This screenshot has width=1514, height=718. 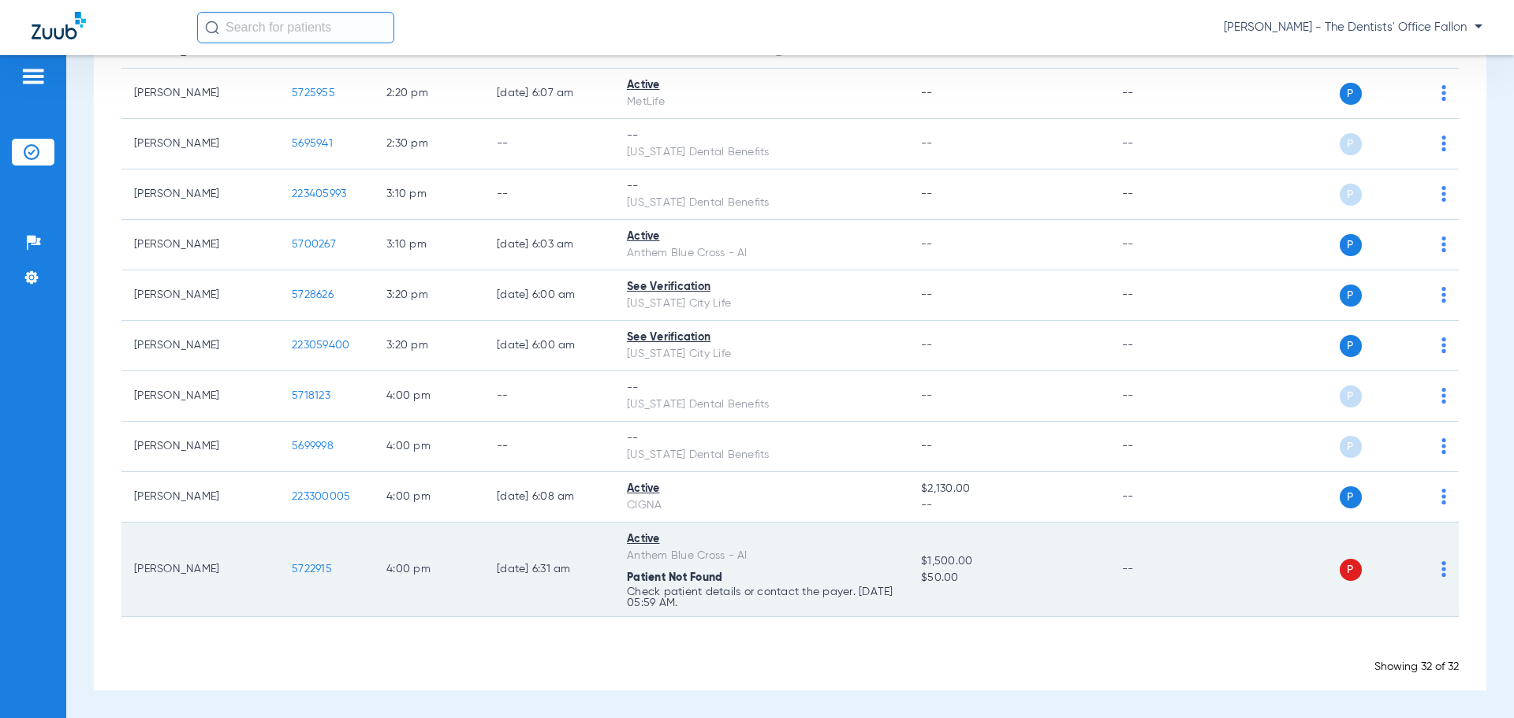 I want to click on div: CIGNA, so click(x=761, y=506).